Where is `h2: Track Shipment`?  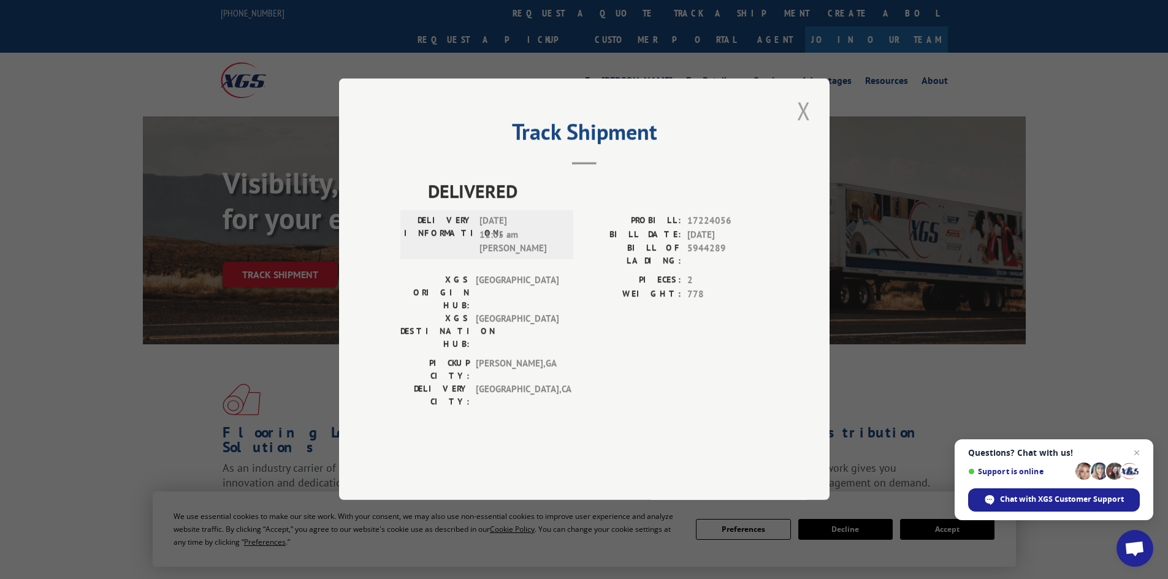 h2: Track Shipment is located at coordinates (584, 135).